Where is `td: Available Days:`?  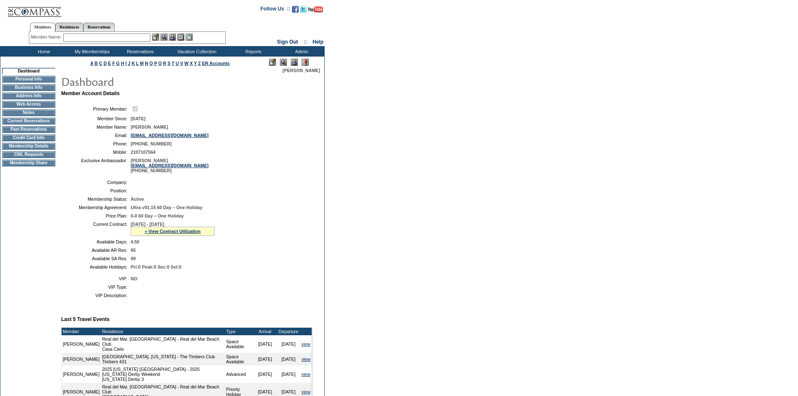
td: Available Days: is located at coordinates (96, 242).